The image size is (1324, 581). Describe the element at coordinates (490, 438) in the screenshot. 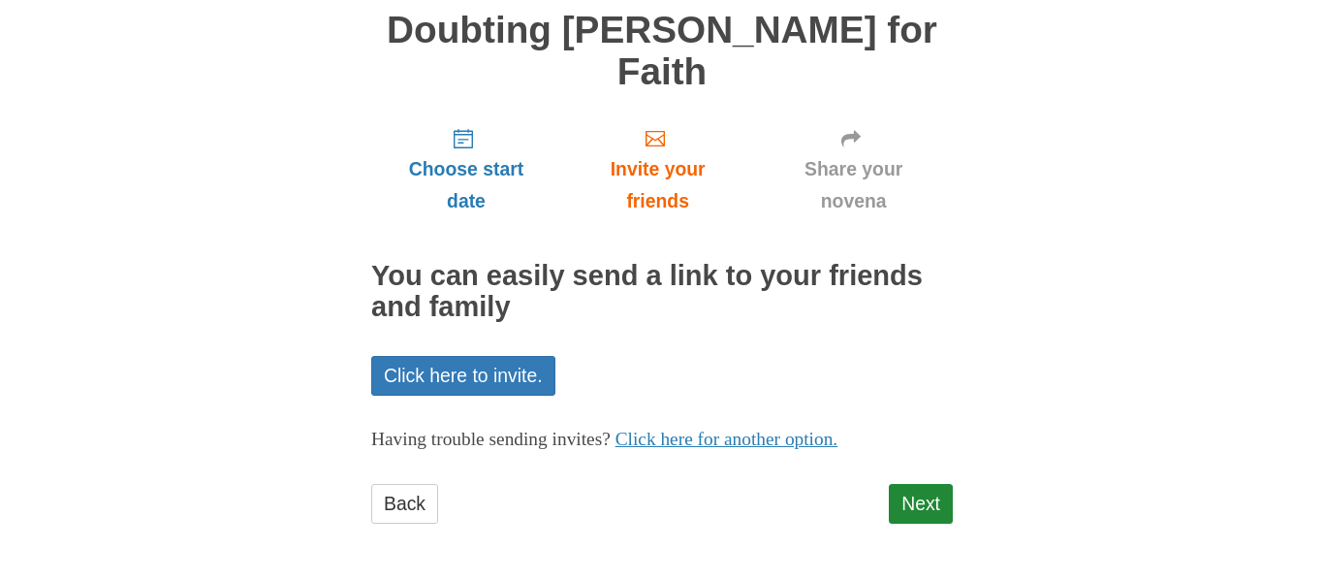

I see `span: Having trouble sending invites?` at that location.